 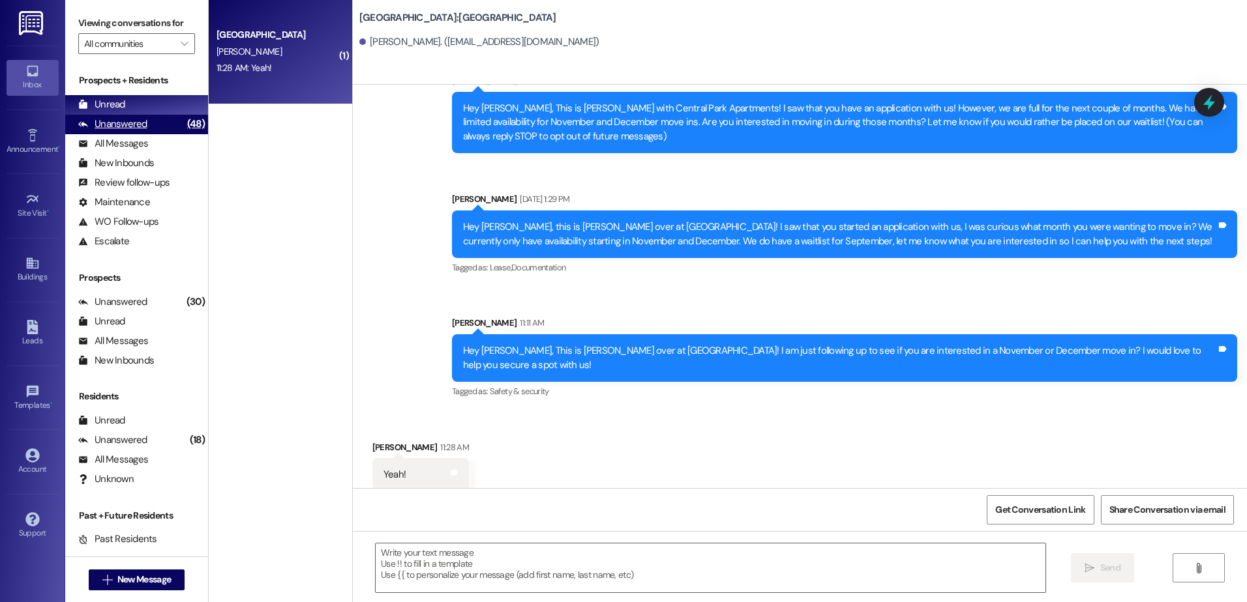 What do you see at coordinates (1110, 568) in the screenshot?
I see `span: Send` at bounding box center [1110, 568].